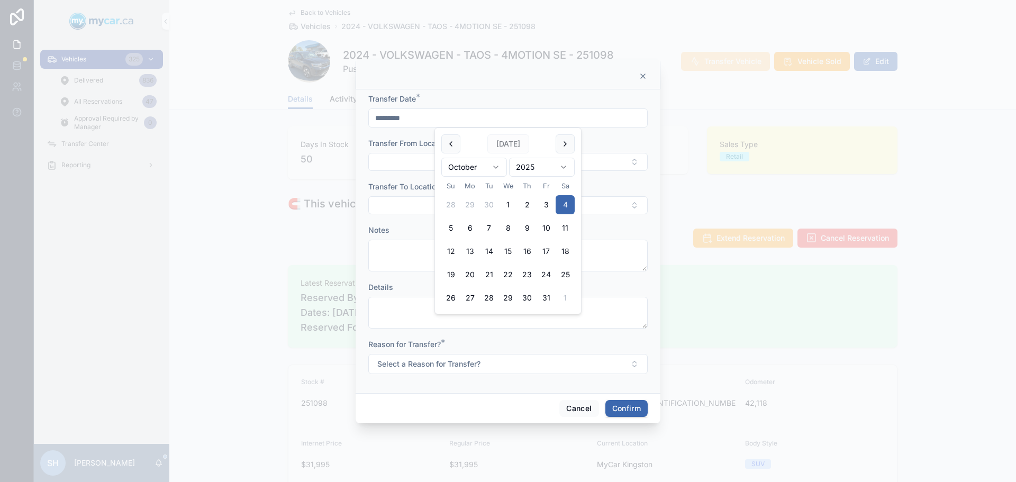 Image resolution: width=1016 pixels, height=482 pixels. I want to click on button: Friday, October 31st, 2025, so click(546, 298).